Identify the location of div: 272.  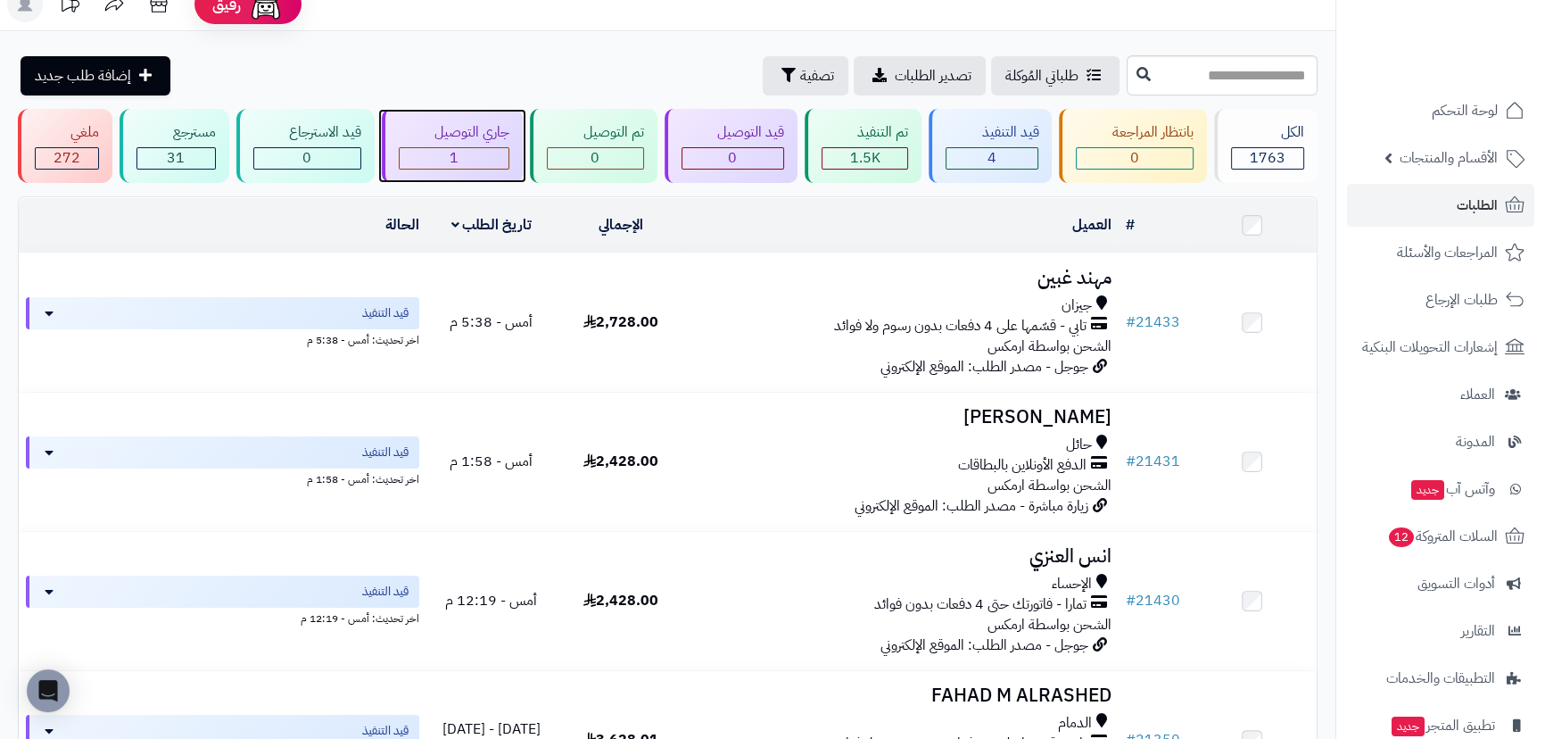
(67, 158).